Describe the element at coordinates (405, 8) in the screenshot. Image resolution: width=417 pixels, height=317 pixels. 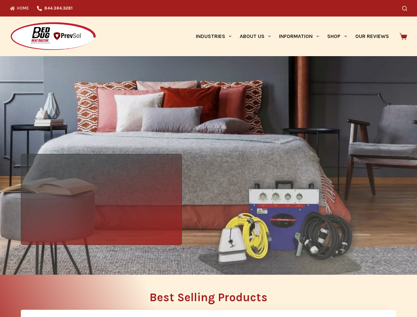
I see `button: Search` at that location.